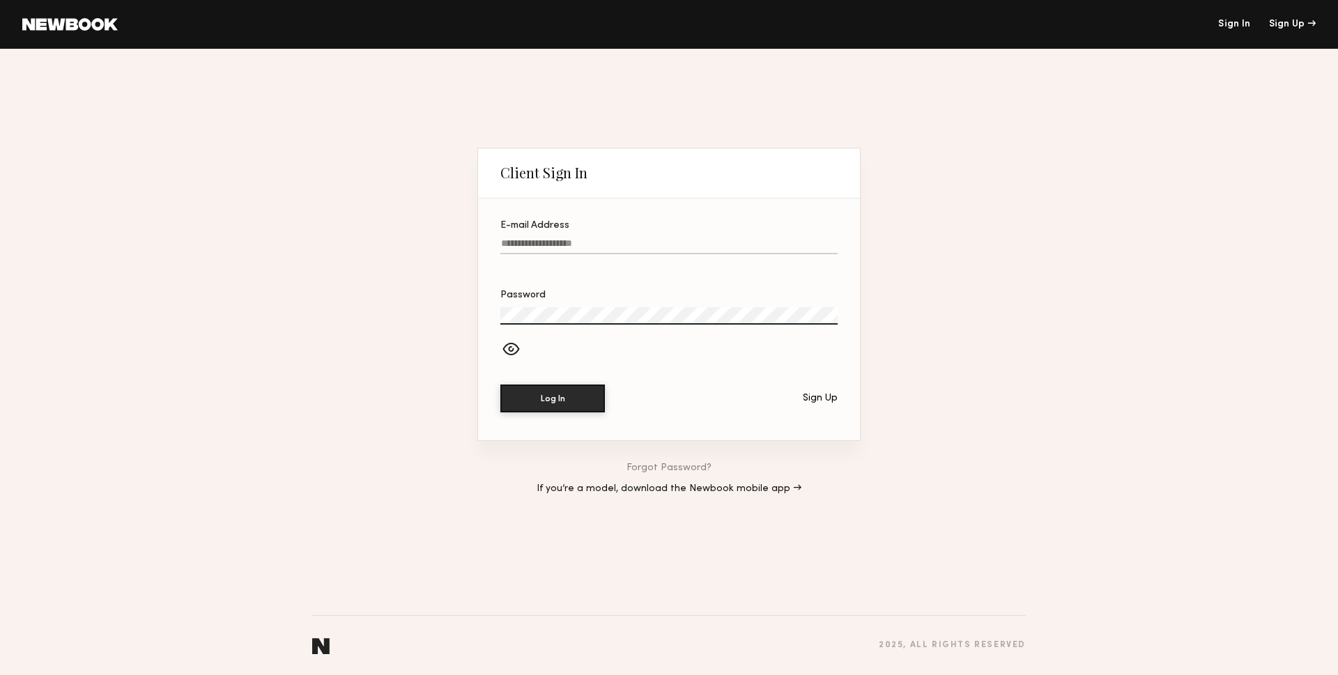  What do you see at coordinates (544, 173) in the screenshot?
I see `div: Client Sign In` at bounding box center [544, 173].